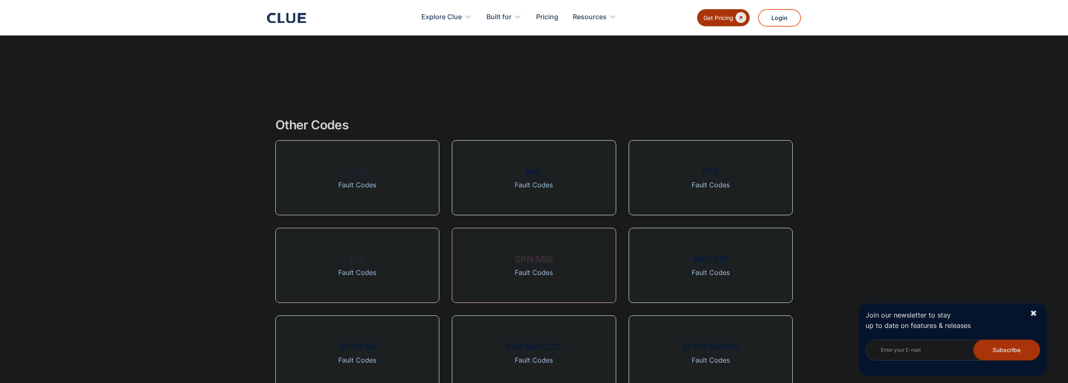  I want to click on a: SPNFault Codes, so click(357, 178).